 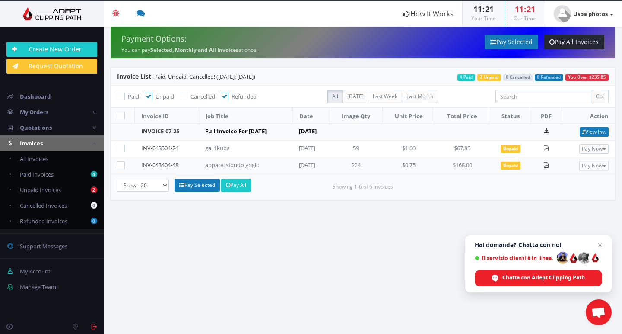 I want to click on span: Invoices, so click(x=31, y=143).